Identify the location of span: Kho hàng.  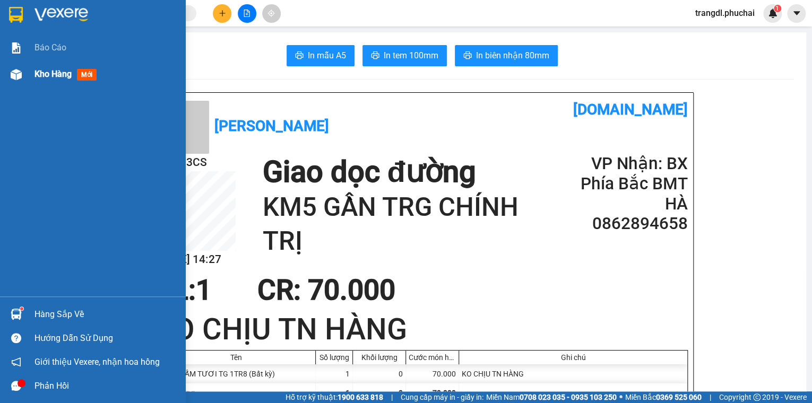
(53, 74).